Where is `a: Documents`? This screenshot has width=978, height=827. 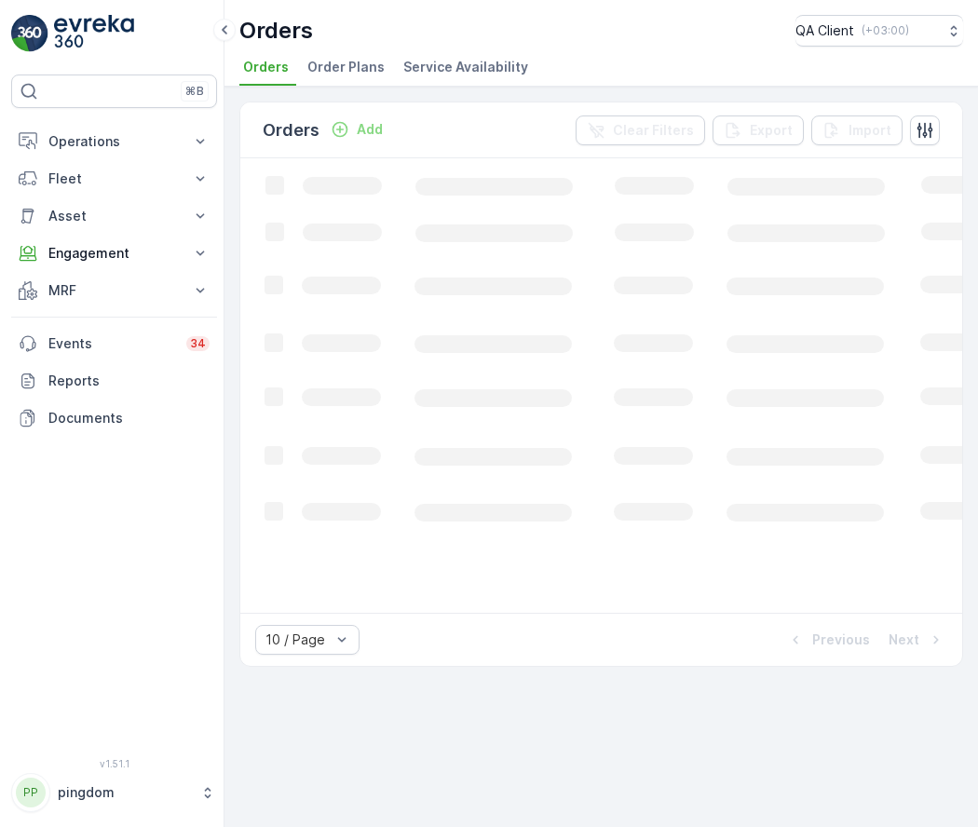 a: Documents is located at coordinates (114, 418).